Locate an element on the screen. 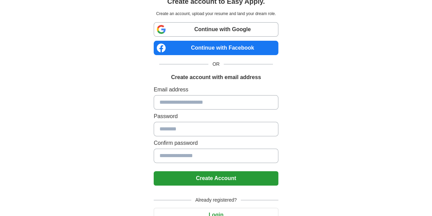 This screenshot has width=432, height=216. p: Create an account, upload your resume and land your dream role. is located at coordinates (216, 14).